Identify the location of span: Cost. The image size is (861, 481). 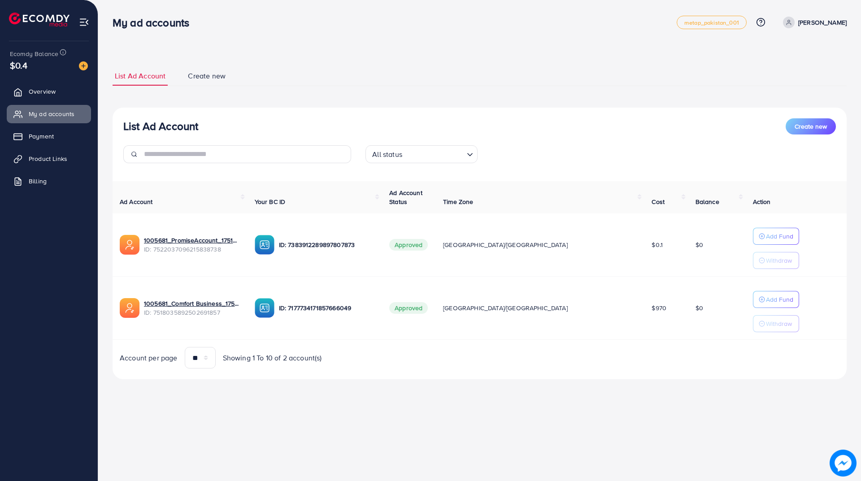
(658, 202).